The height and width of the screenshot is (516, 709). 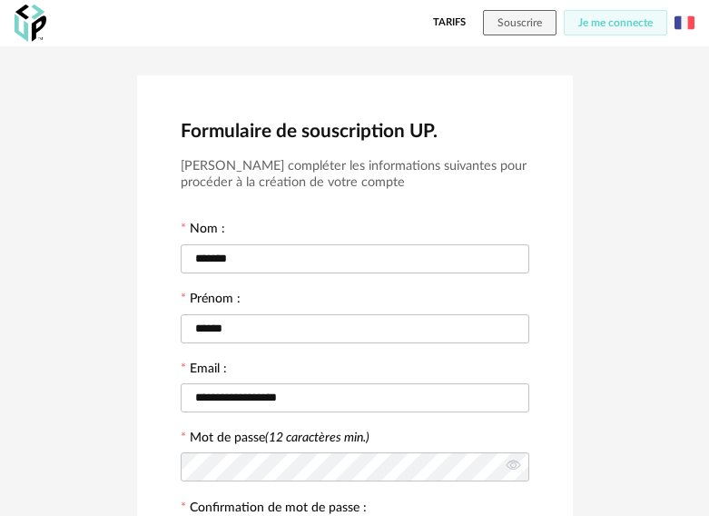 I want to click on label: Mot de passe, so click(x=280, y=438).